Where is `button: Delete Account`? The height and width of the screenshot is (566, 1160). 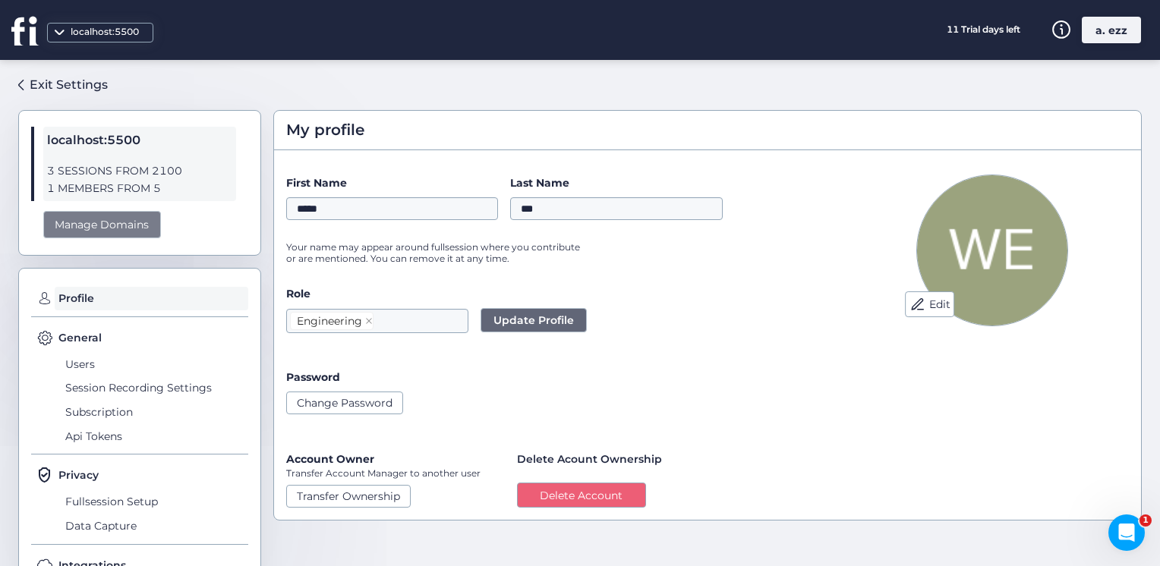
button: Delete Account is located at coordinates (581, 496).